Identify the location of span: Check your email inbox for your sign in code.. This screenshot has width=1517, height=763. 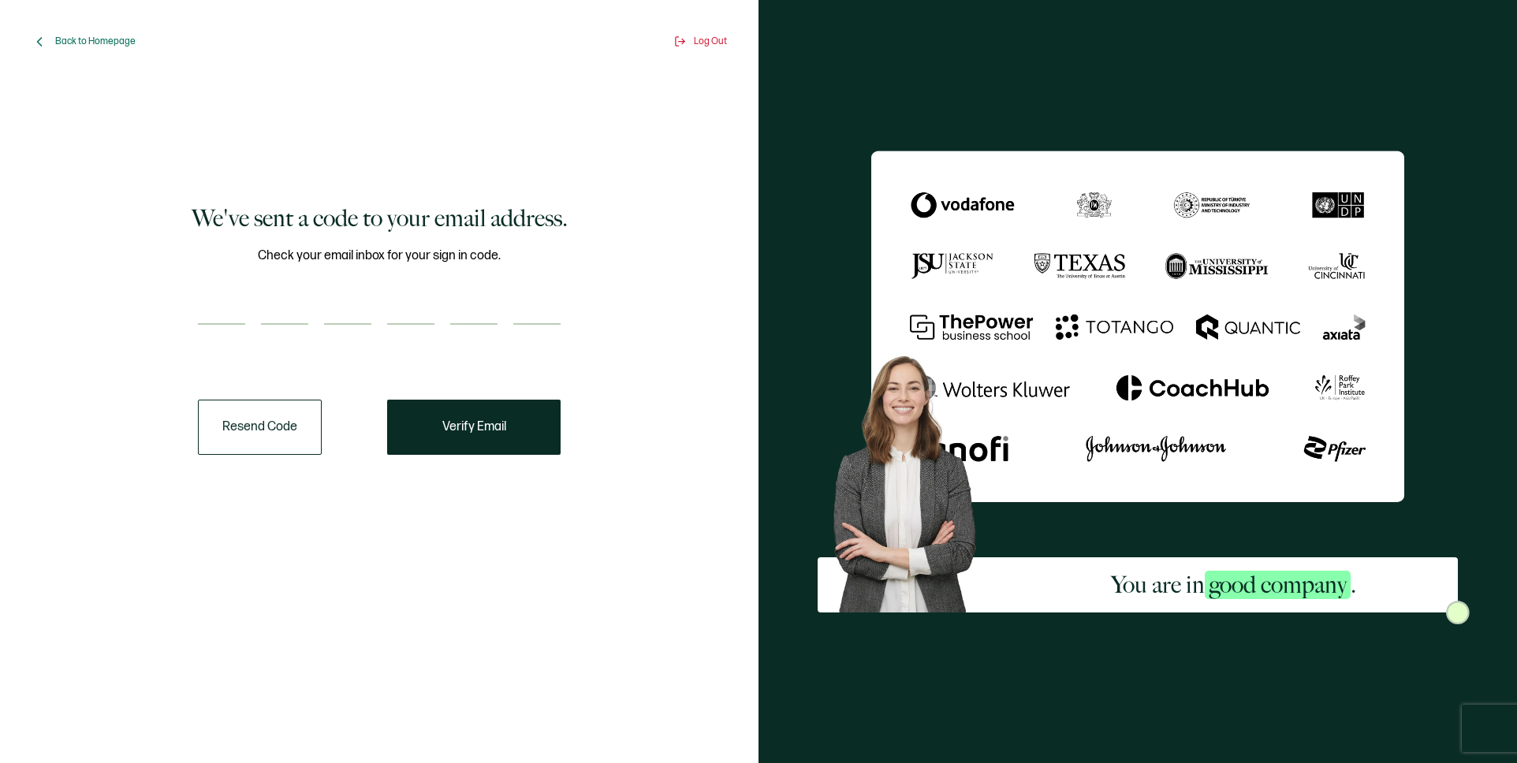
(379, 255).